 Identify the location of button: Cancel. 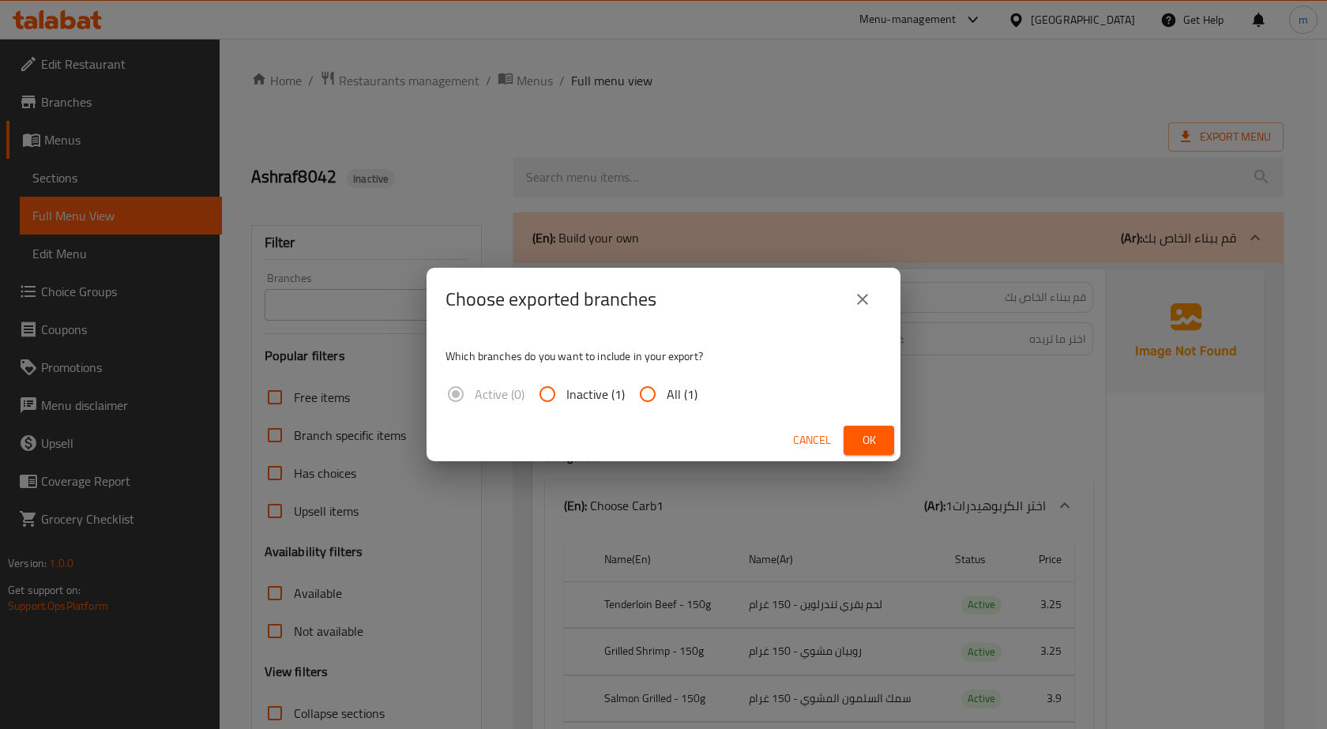
(812, 440).